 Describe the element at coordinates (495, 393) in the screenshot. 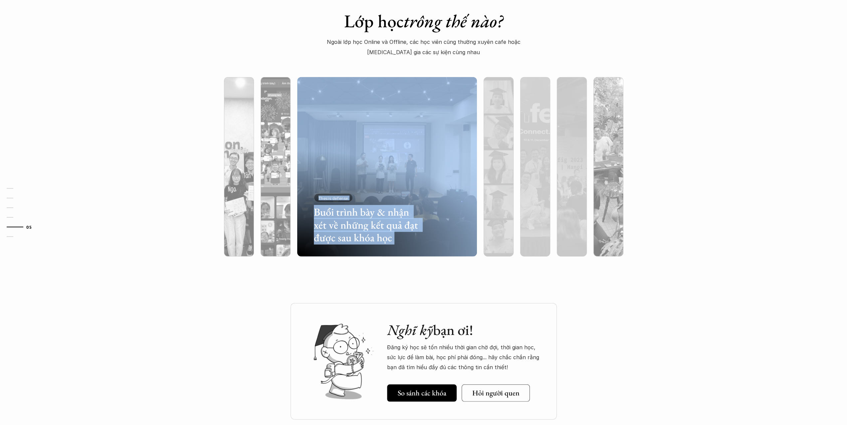

I see `a: Hỏi người quen` at that location.